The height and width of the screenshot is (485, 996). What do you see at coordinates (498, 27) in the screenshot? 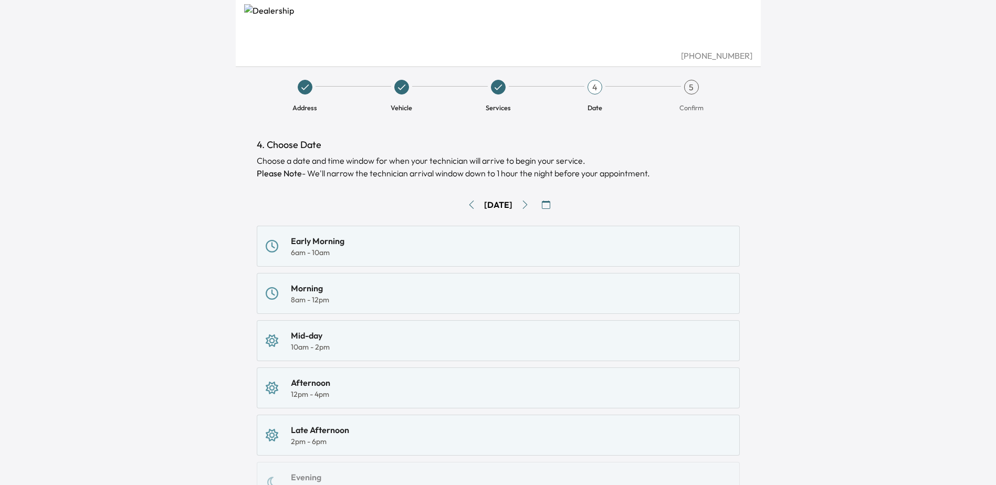
I see `img: Dealership` at bounding box center [498, 27].